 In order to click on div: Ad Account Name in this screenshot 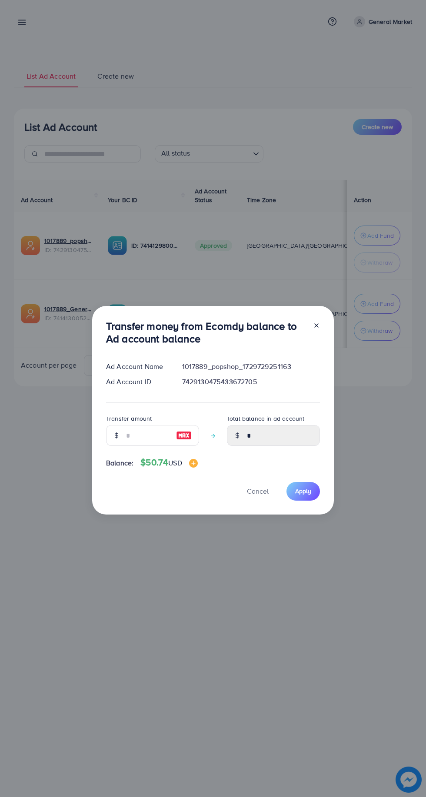, I will do `click(137, 366)`.